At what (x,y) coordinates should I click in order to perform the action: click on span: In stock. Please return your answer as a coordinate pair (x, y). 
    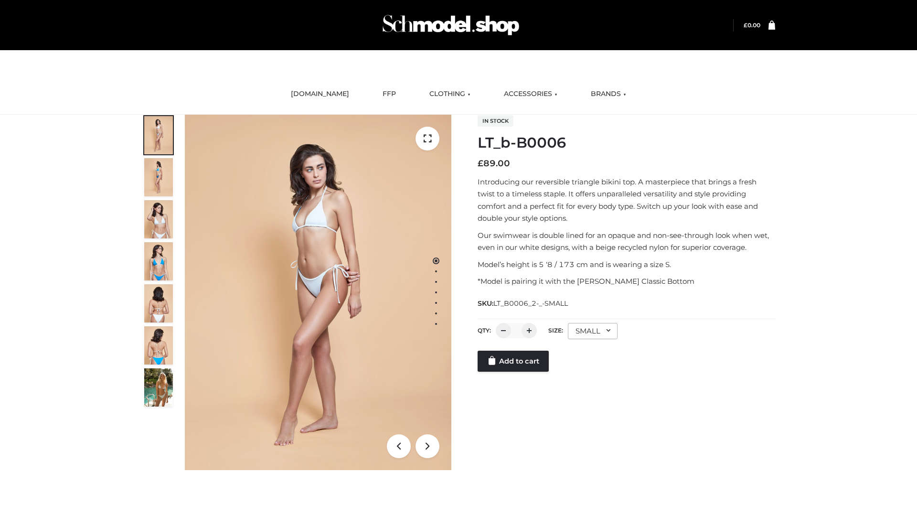
    Looking at the image, I should click on (495, 121).